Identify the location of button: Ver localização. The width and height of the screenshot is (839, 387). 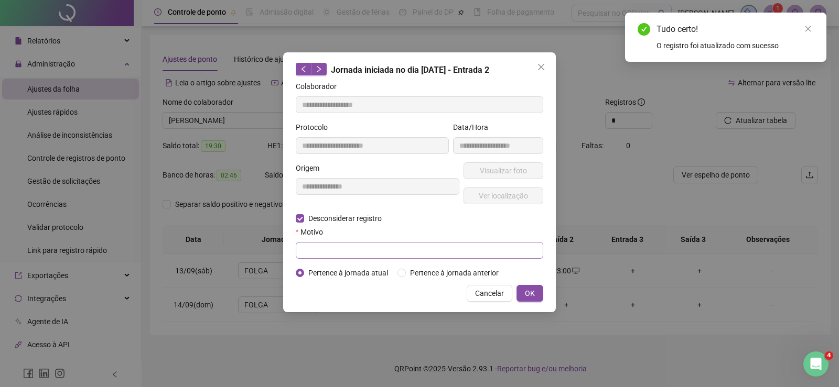
(503, 196).